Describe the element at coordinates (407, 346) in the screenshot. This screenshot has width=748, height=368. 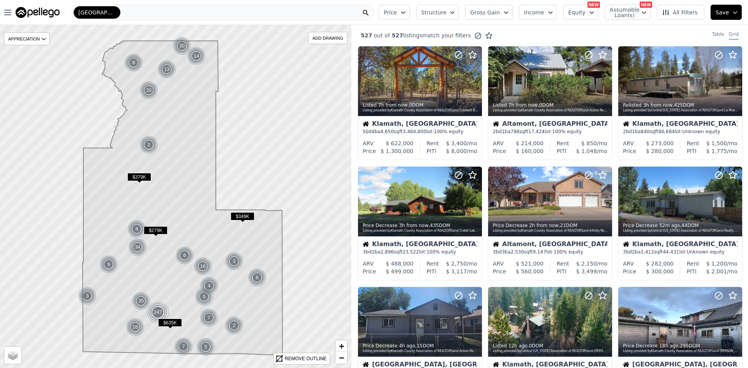
I see `time: 2025-08-27 21:20` at that location.